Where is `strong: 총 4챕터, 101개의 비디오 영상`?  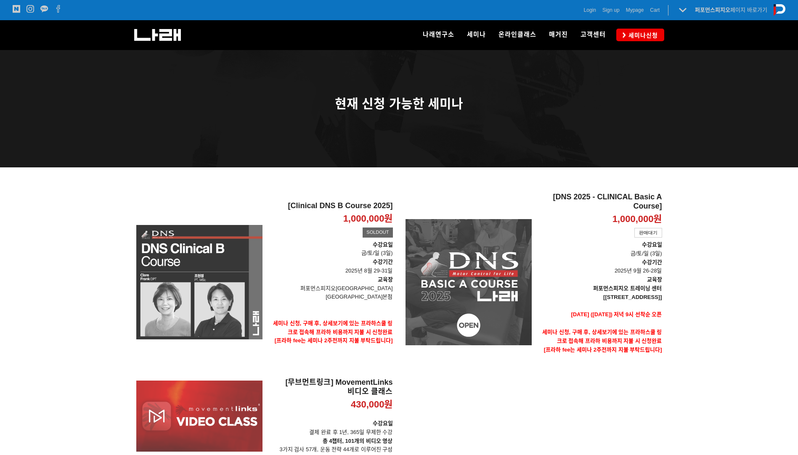 strong: 총 4챕터, 101개의 비디오 영상 is located at coordinates (358, 441).